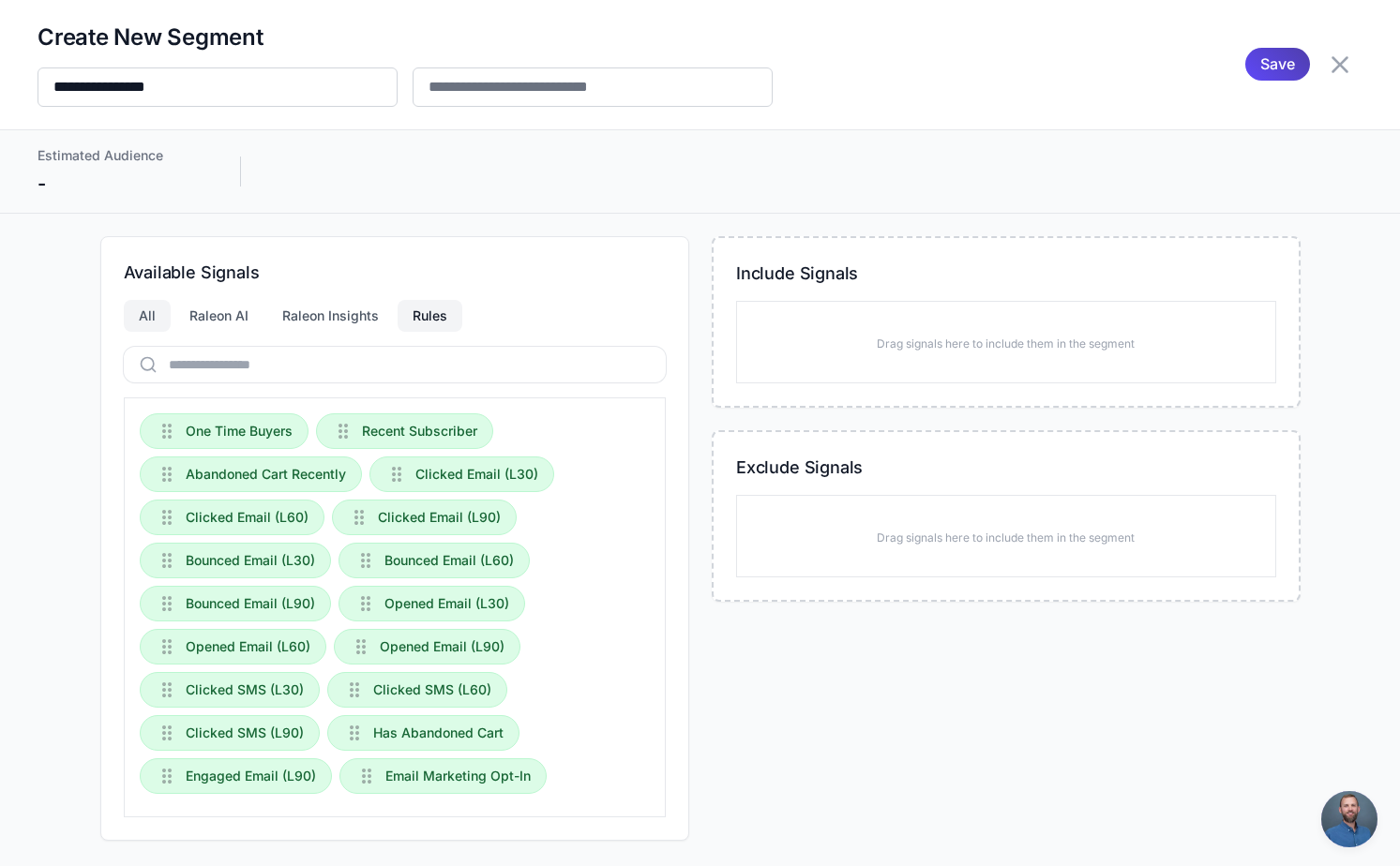 The image size is (1400, 866). What do you see at coordinates (395, 272) in the screenshot?
I see `h3: Available Signals` at bounding box center [395, 272].